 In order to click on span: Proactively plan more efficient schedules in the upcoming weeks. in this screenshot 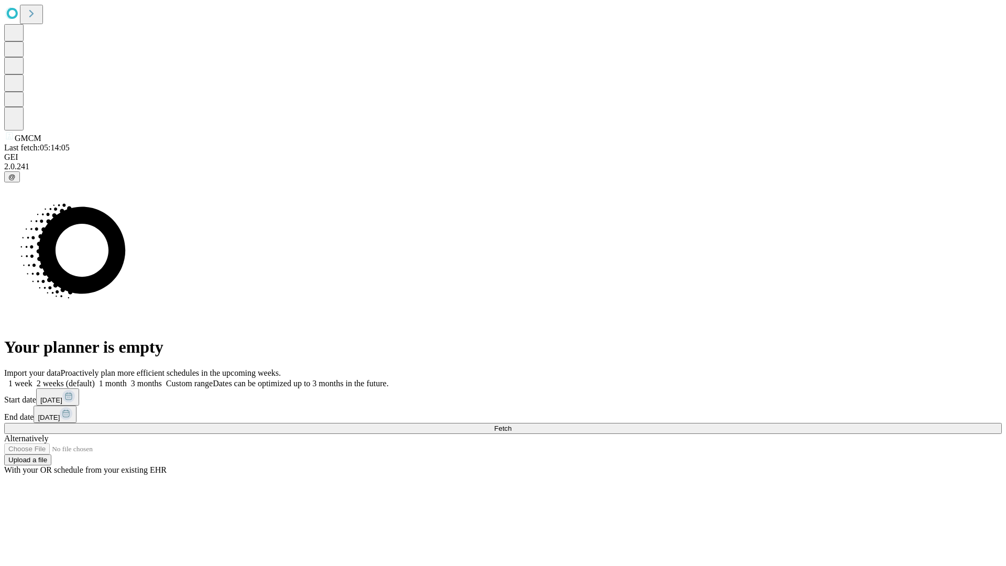, I will do `click(171, 373)`.